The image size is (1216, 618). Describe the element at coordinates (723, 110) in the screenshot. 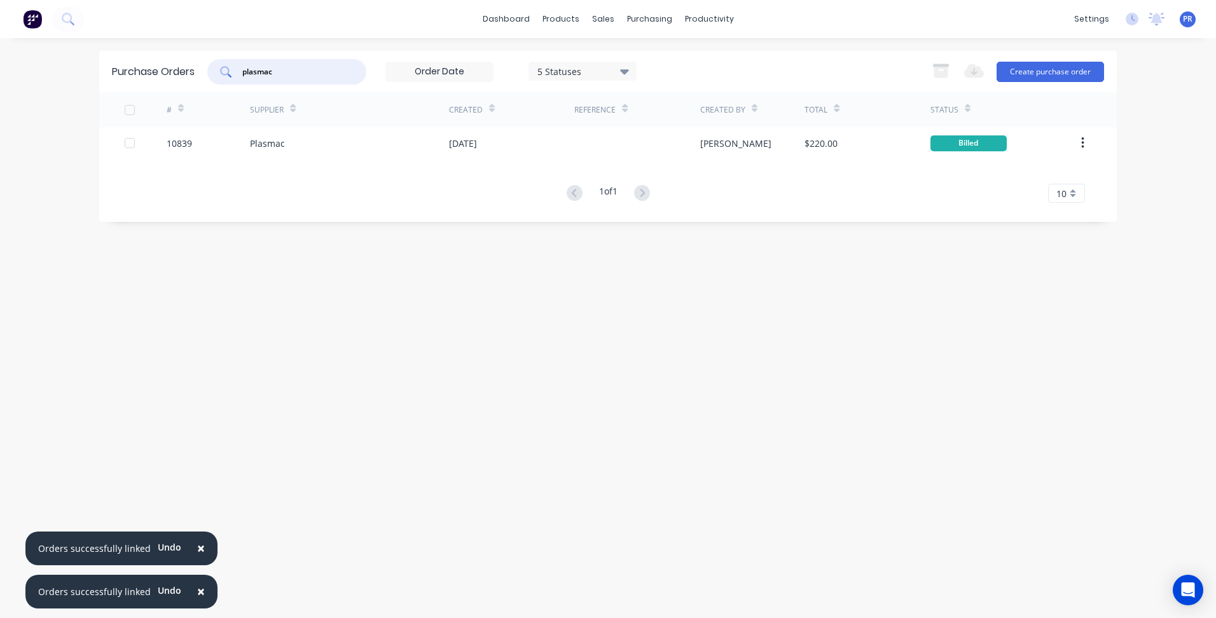

I see `div: Created By` at that location.